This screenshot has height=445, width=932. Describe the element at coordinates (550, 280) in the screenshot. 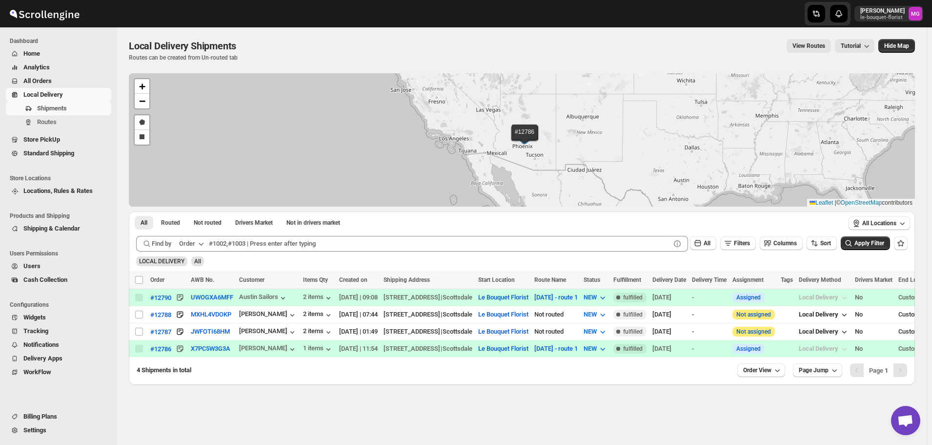

I see `span: Route Name` at that location.